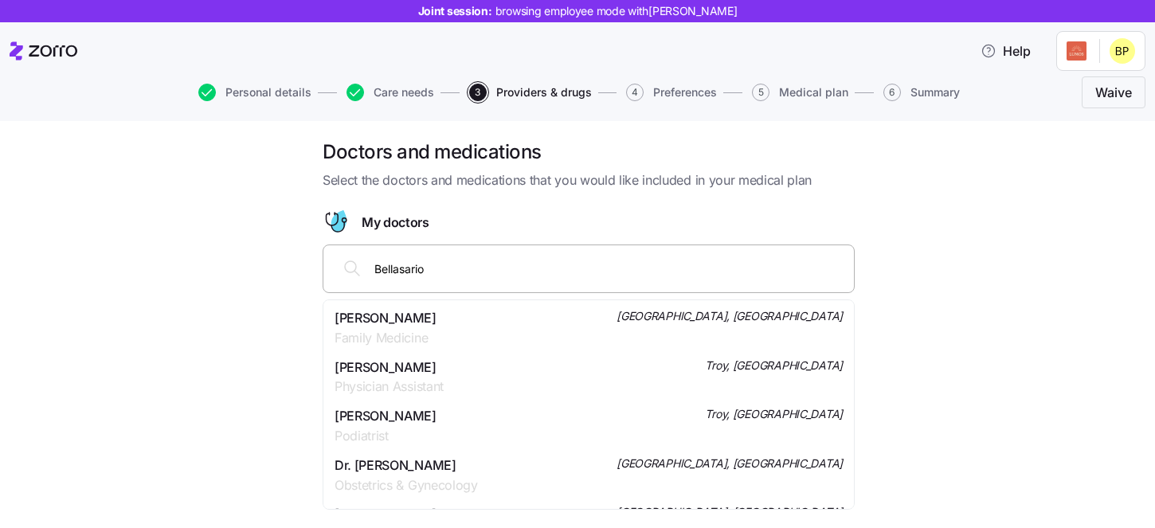 This screenshot has height=528, width=1155. I want to click on button: 6Summary, so click(921, 92).